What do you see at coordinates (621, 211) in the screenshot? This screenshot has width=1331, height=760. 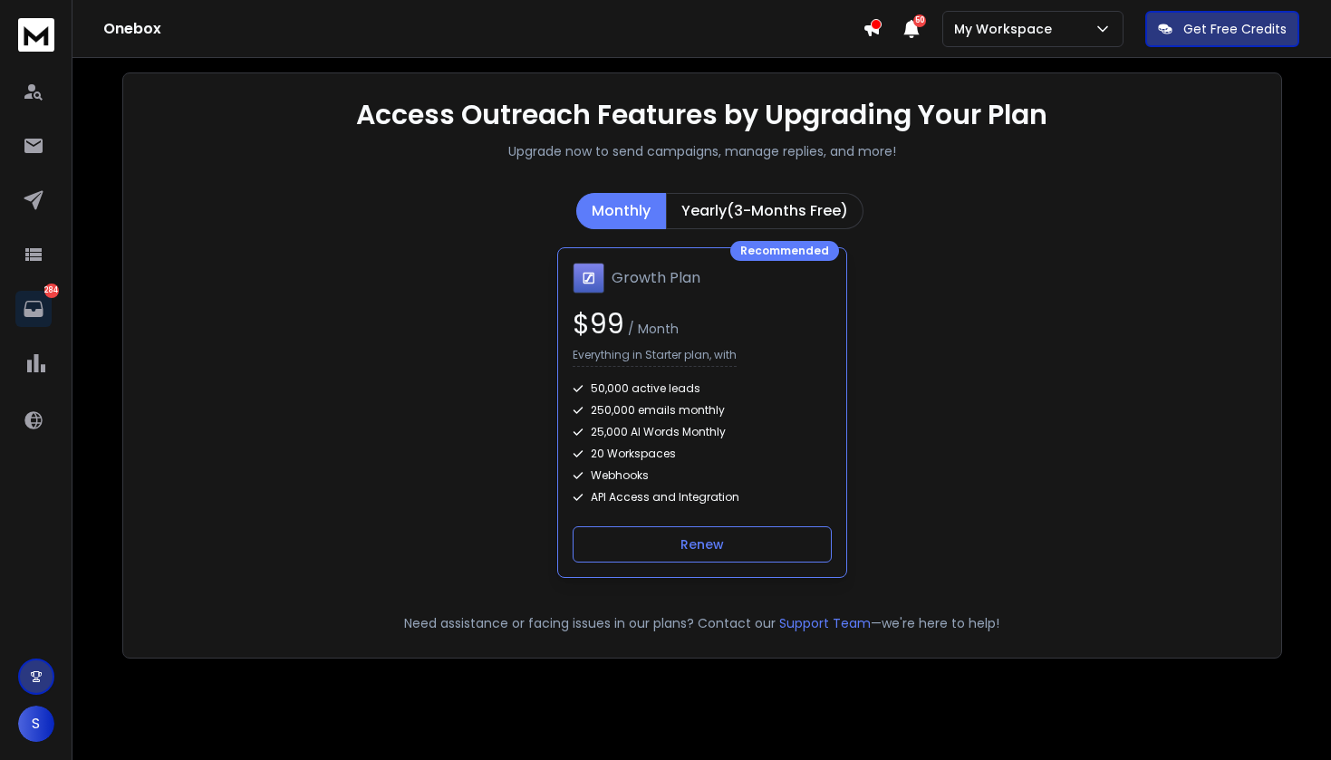 I see `button: Monthly` at bounding box center [621, 211].